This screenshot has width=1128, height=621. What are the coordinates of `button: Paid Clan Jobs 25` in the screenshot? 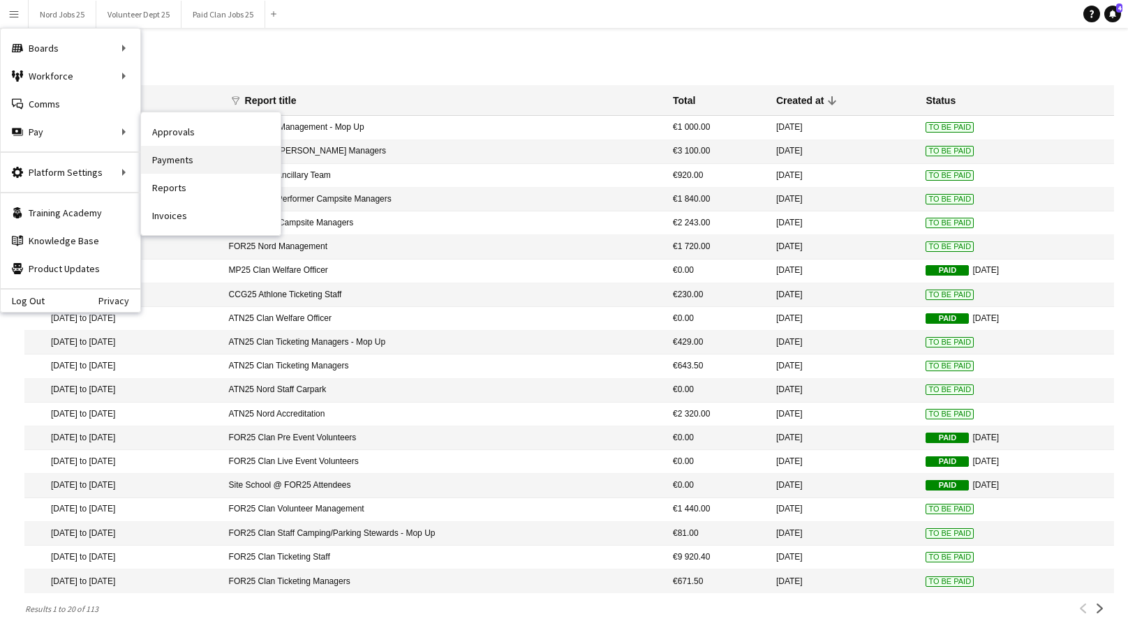 It's located at (223, 14).